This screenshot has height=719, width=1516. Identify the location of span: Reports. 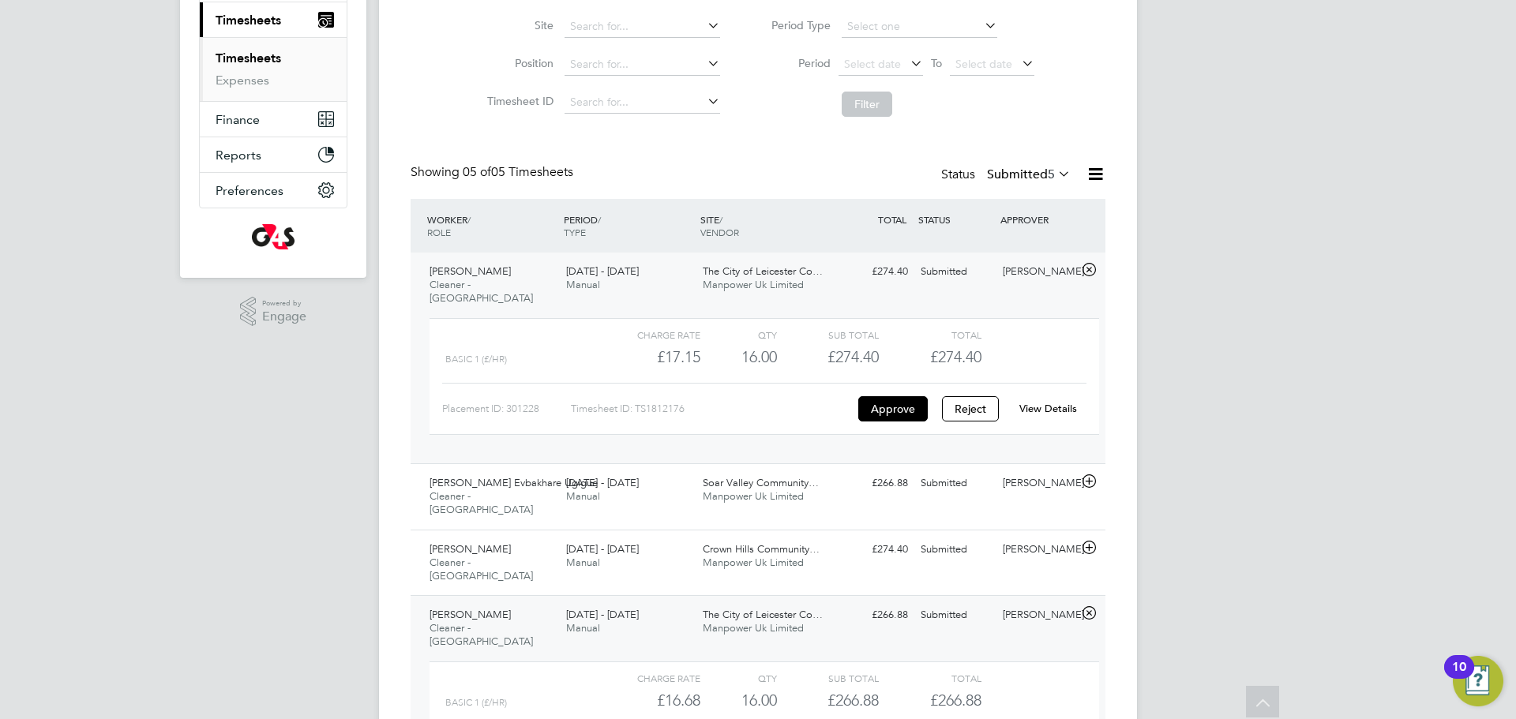
(238, 155).